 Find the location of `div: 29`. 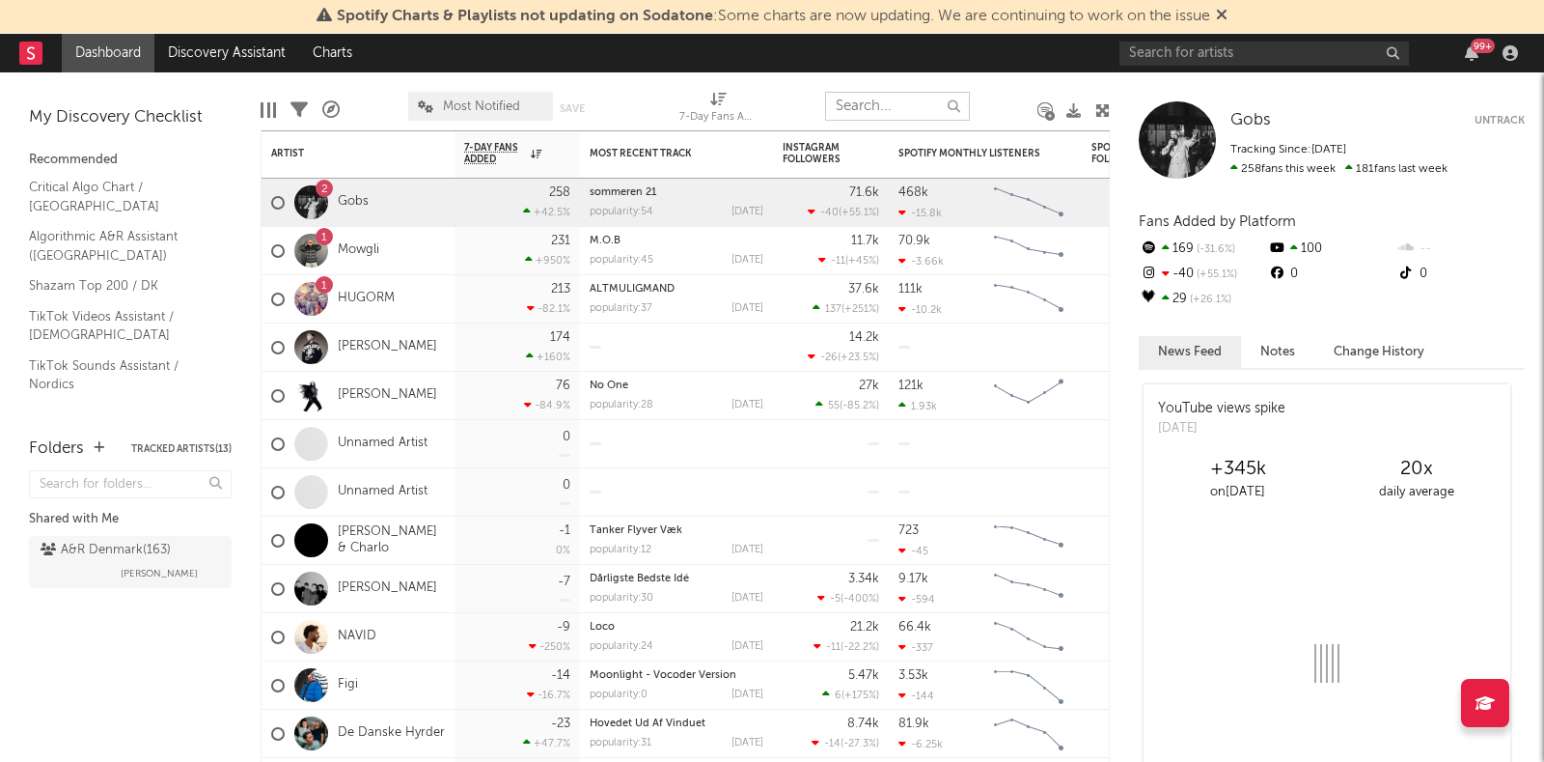

div: 29 is located at coordinates (1203, 299).